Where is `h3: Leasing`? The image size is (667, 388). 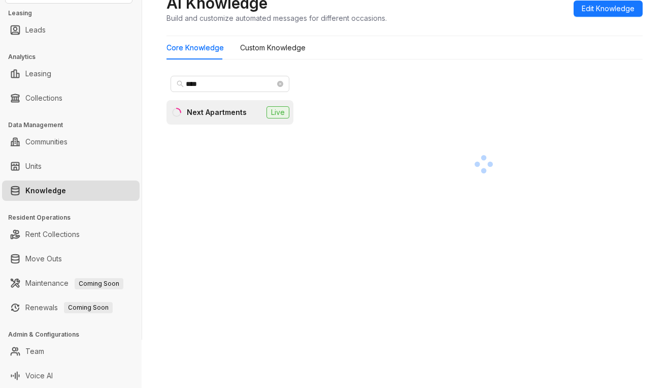 h3: Leasing is located at coordinates (75, 13).